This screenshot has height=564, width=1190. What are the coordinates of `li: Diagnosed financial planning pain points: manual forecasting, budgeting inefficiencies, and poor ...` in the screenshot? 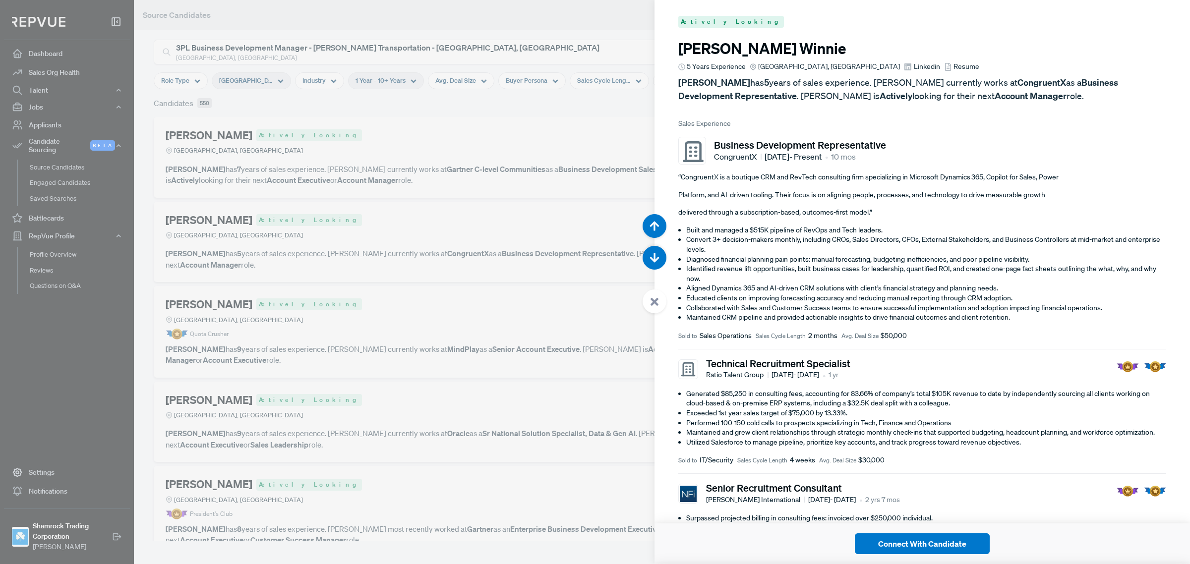 It's located at (926, 260).